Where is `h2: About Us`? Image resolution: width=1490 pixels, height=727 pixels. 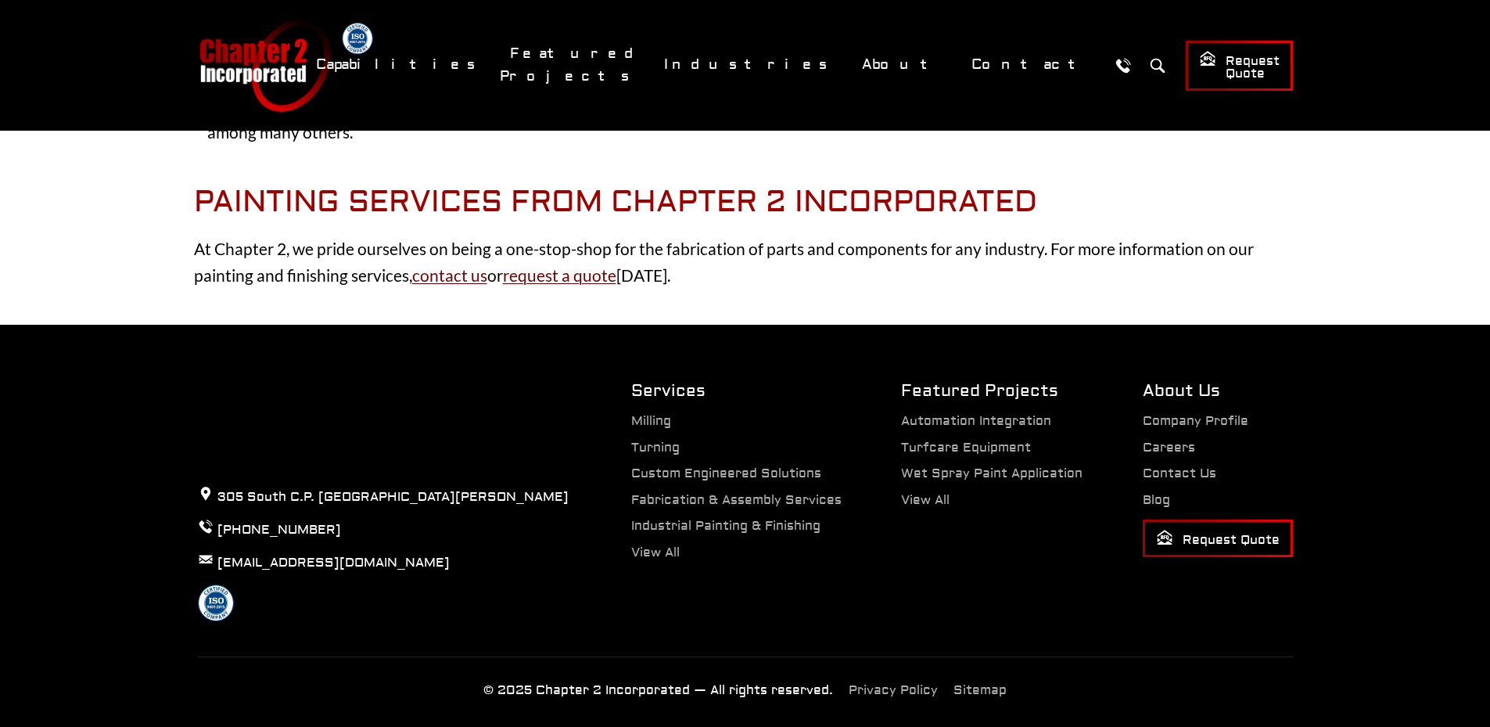 h2: About Us is located at coordinates (1218, 390).